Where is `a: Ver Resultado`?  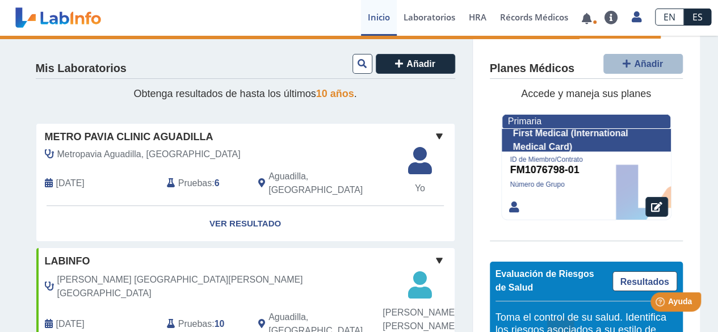
a: Ver Resultado is located at coordinates (245, 224).